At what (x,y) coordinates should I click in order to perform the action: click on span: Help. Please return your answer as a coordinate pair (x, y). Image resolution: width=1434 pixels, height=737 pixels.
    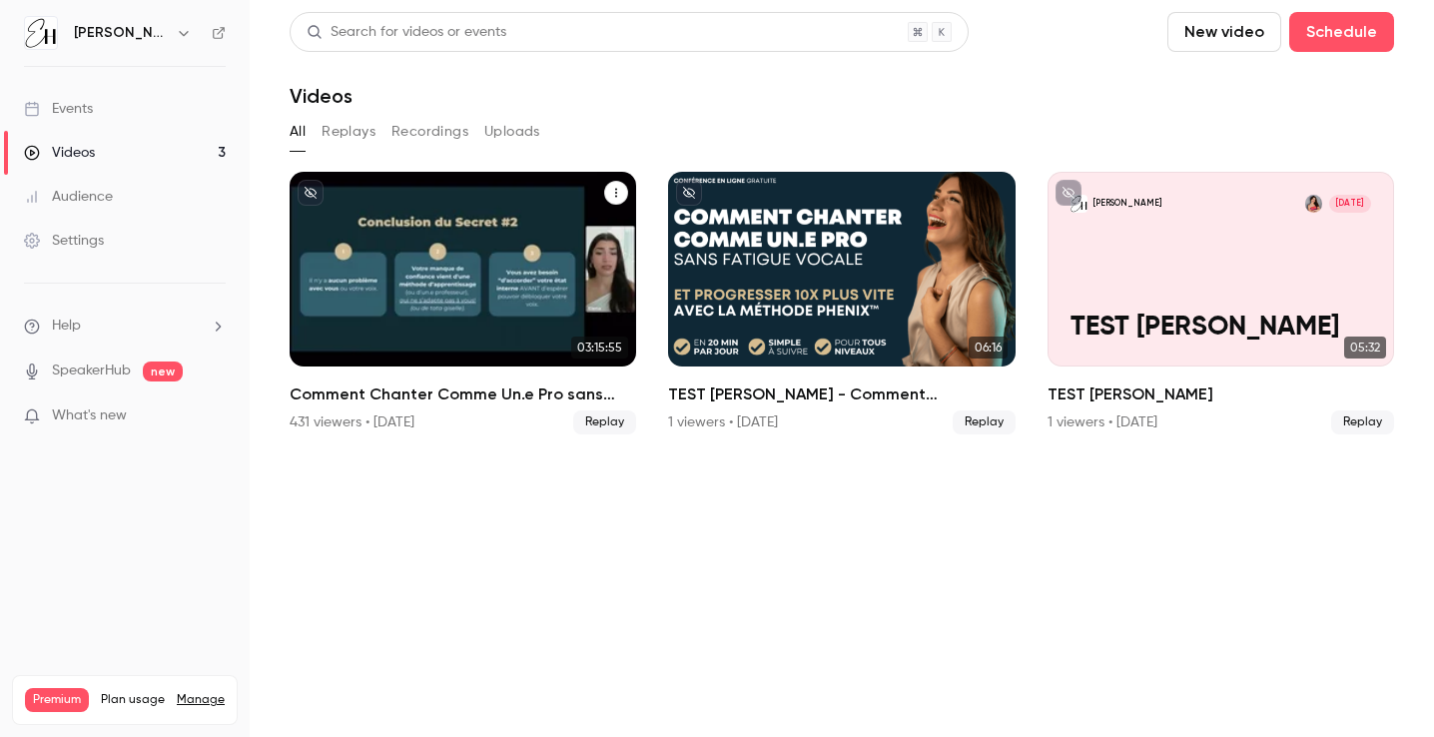
    Looking at the image, I should click on (66, 326).